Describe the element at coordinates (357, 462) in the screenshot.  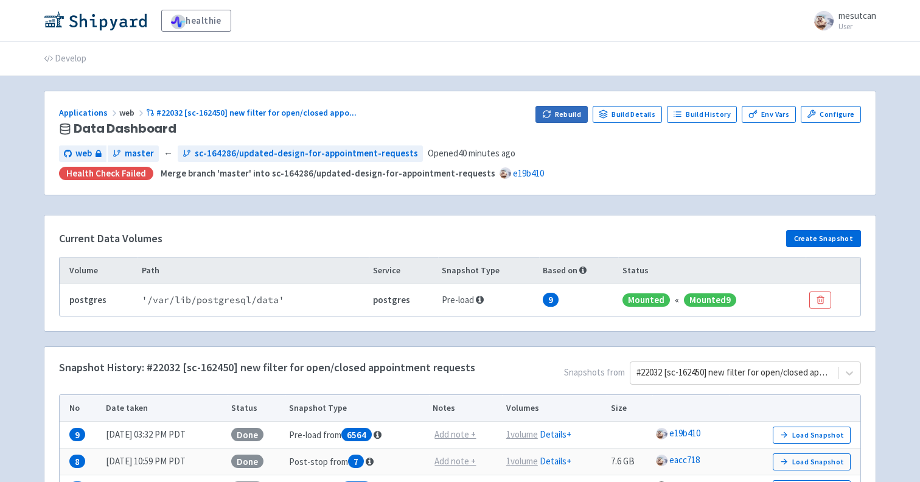
I see `td: Post-stop from` at that location.